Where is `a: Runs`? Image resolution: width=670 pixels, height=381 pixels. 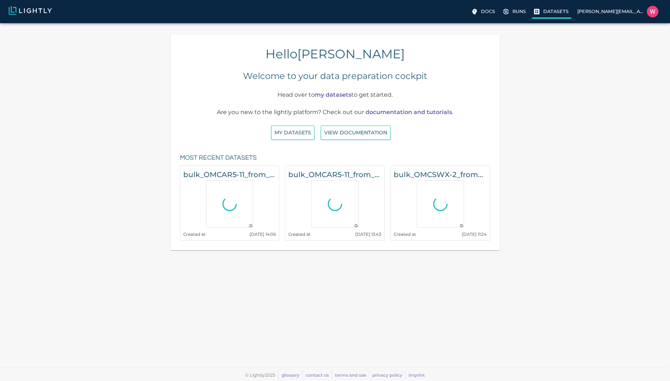
a: Runs is located at coordinates (514, 12).